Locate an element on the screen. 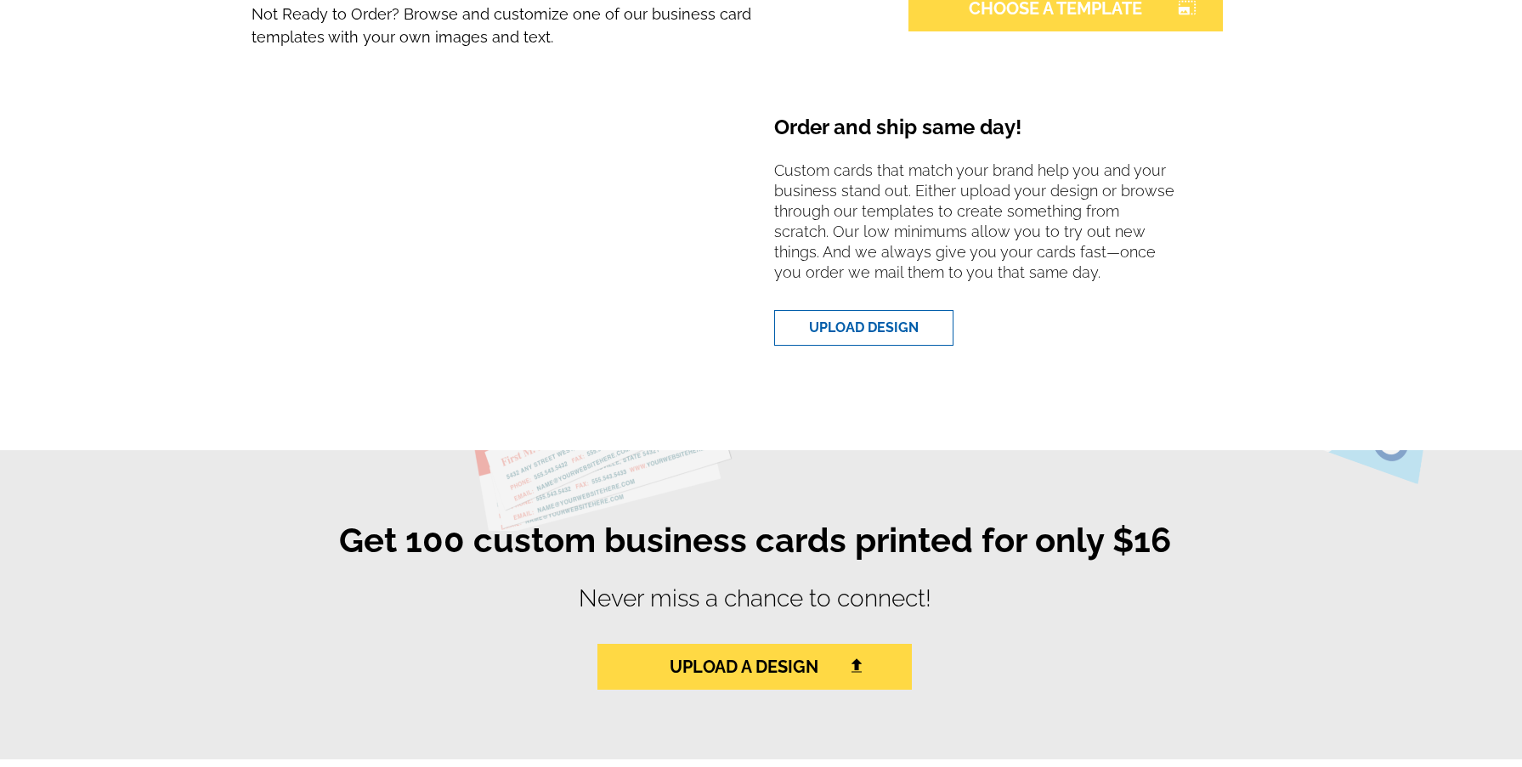 This screenshot has width=1522, height=767. p: Not Ready to Order? Browse and customize one of our business card templates with your own images ... is located at coordinates (544, 25).